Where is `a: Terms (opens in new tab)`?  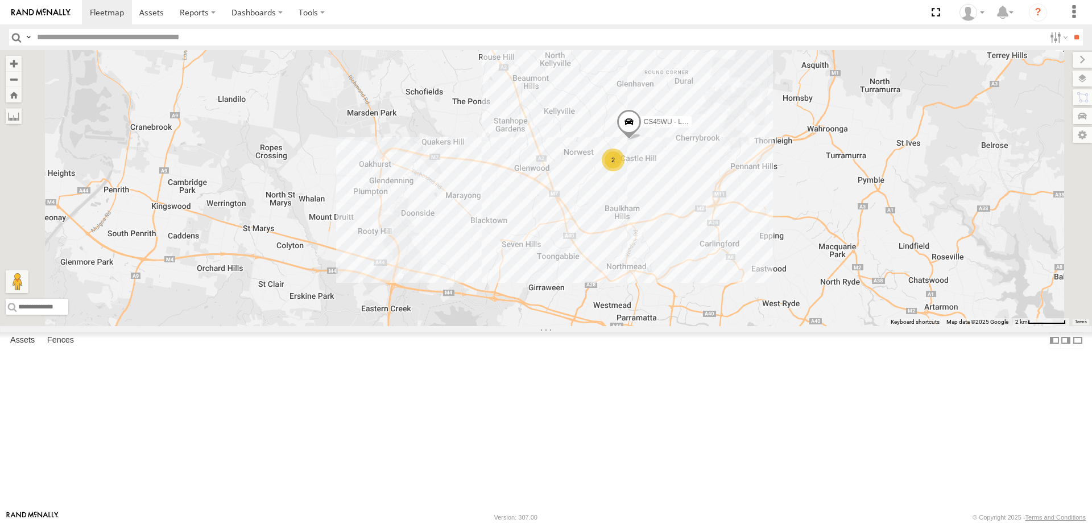
a: Terms (opens in new tab) is located at coordinates (1081, 322).